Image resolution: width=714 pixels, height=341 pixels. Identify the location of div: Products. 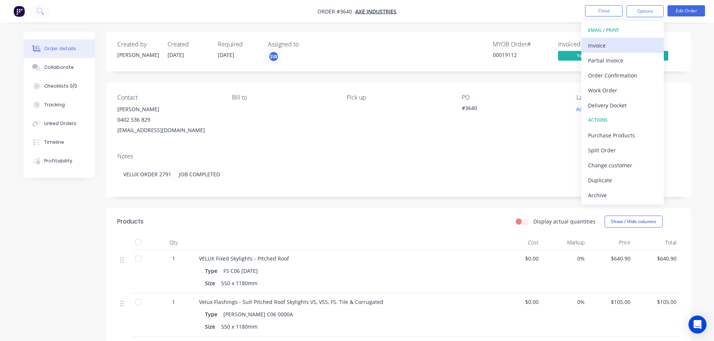
(130, 222).